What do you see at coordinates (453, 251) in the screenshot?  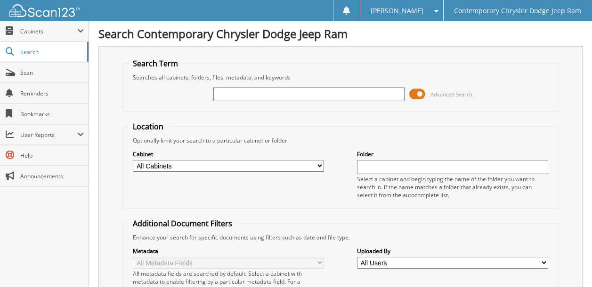 I see `label: Uploaded By` at bounding box center [453, 251].